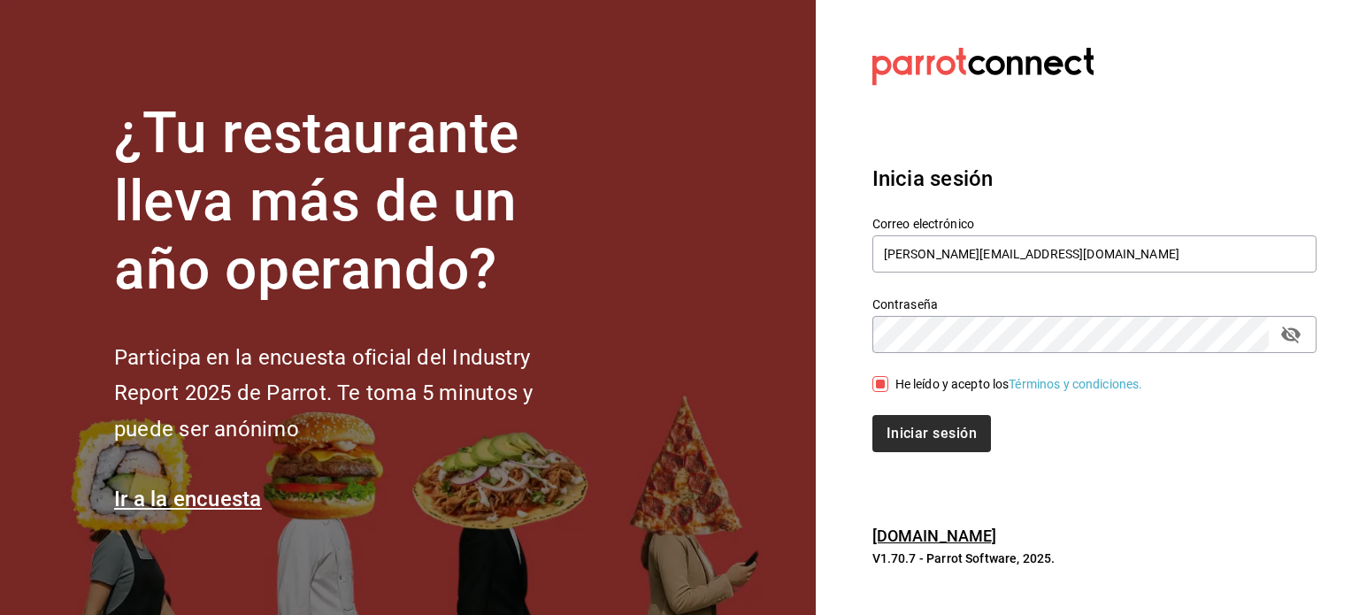 The width and height of the screenshot is (1359, 615). I want to click on label: Correo electrónico, so click(1094, 224).